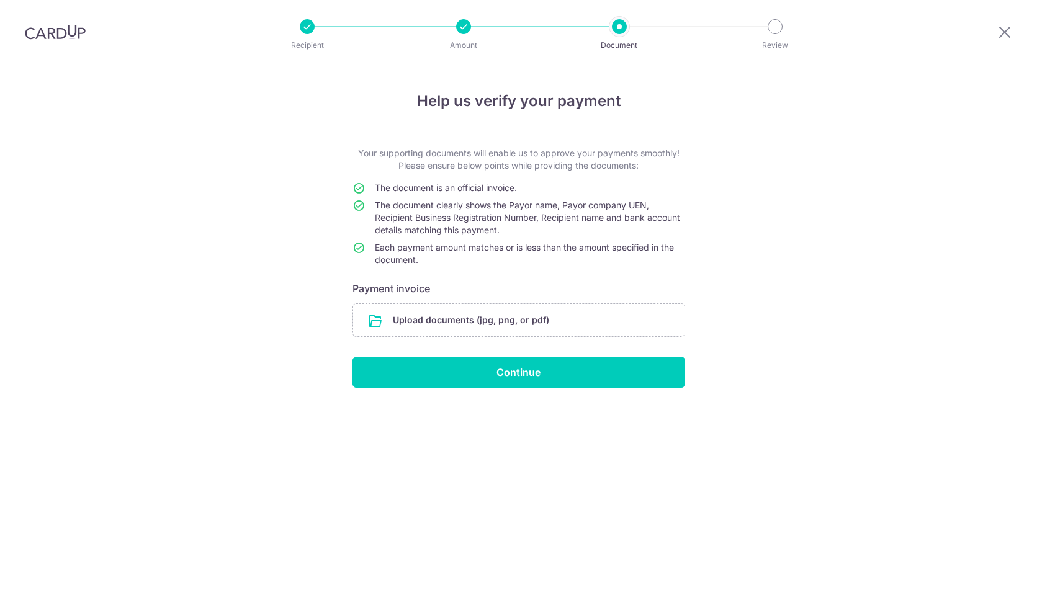 This screenshot has height=598, width=1037. I want to click on p: Amount, so click(463, 45).